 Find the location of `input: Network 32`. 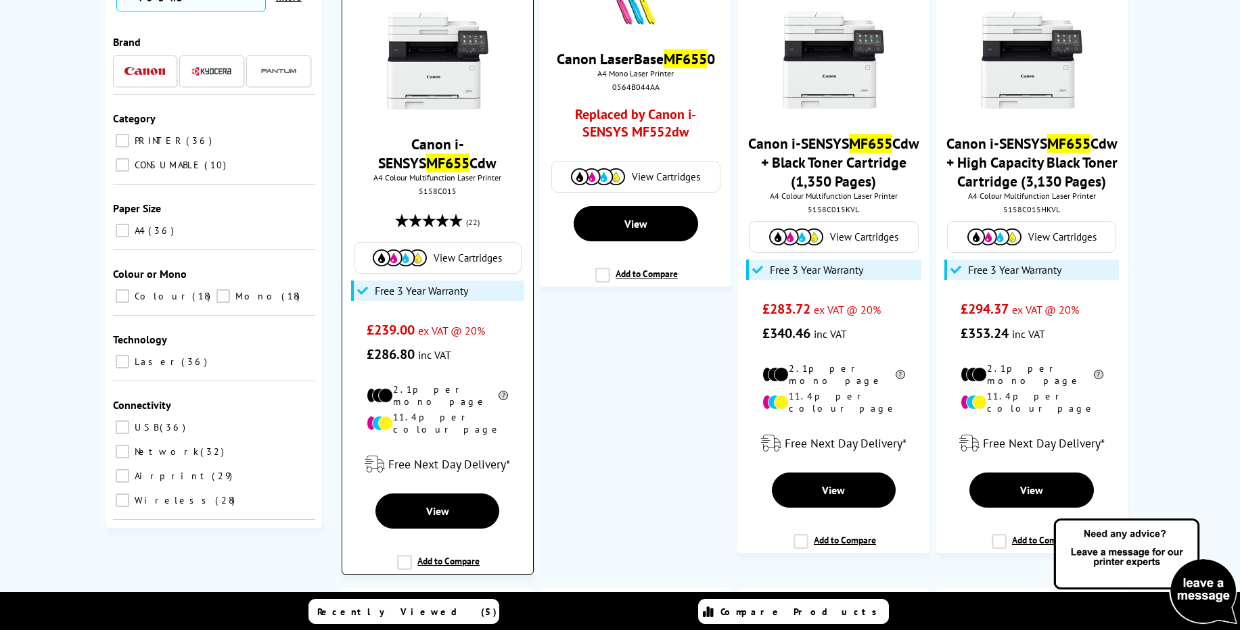

input: Network 32 is located at coordinates (122, 452).